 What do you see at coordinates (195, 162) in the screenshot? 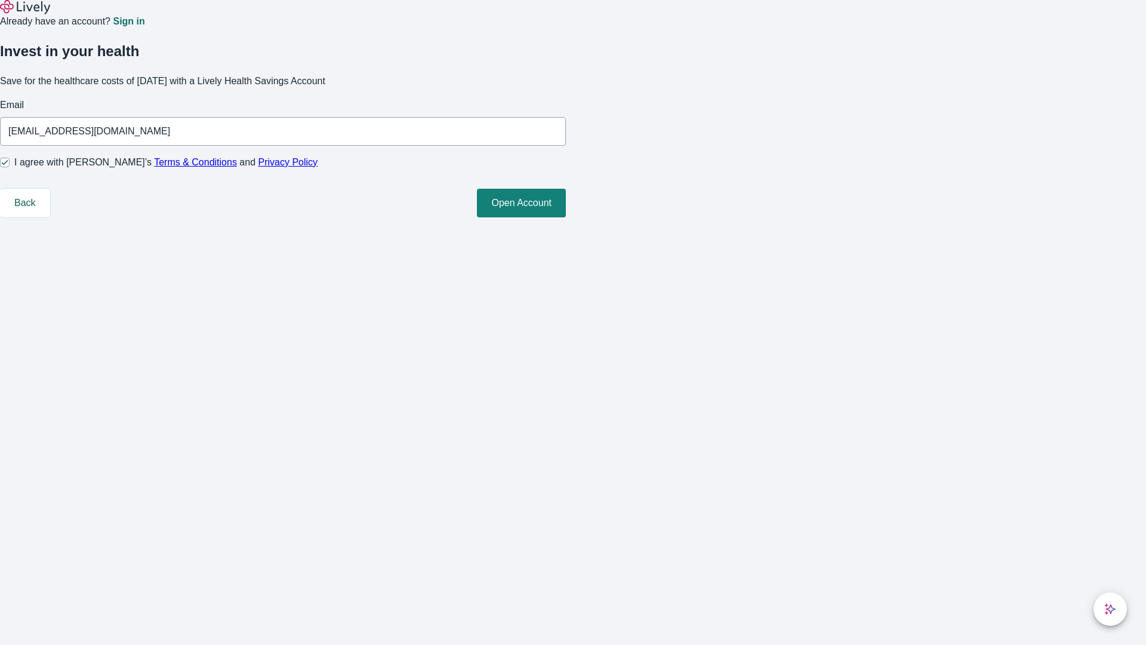
I see `a: Terms & Conditions` at bounding box center [195, 162].